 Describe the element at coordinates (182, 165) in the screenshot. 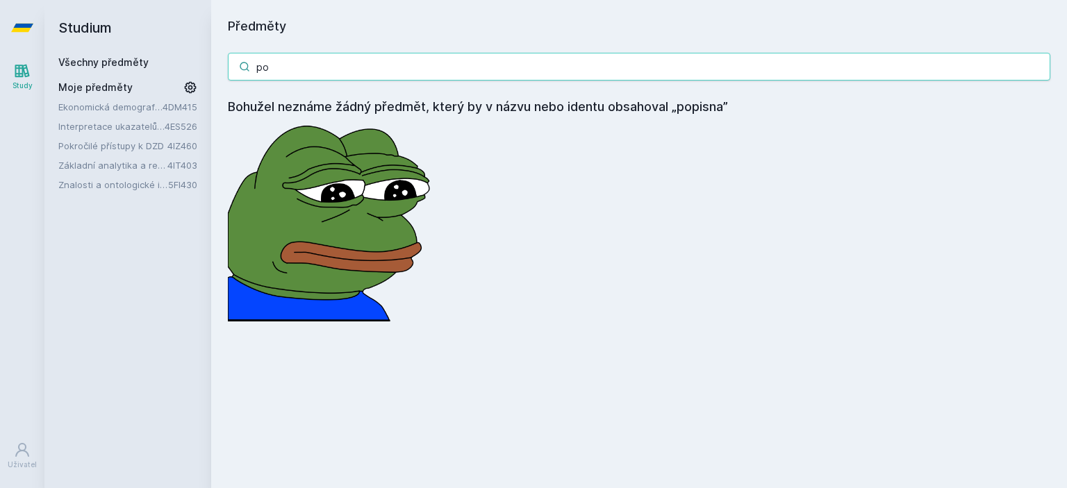

I see `a: 4IT403` at that location.